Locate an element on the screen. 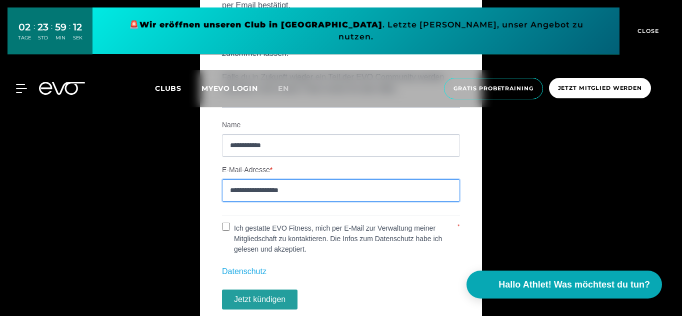  button: Jetzt kündigen is located at coordinates (259, 300).